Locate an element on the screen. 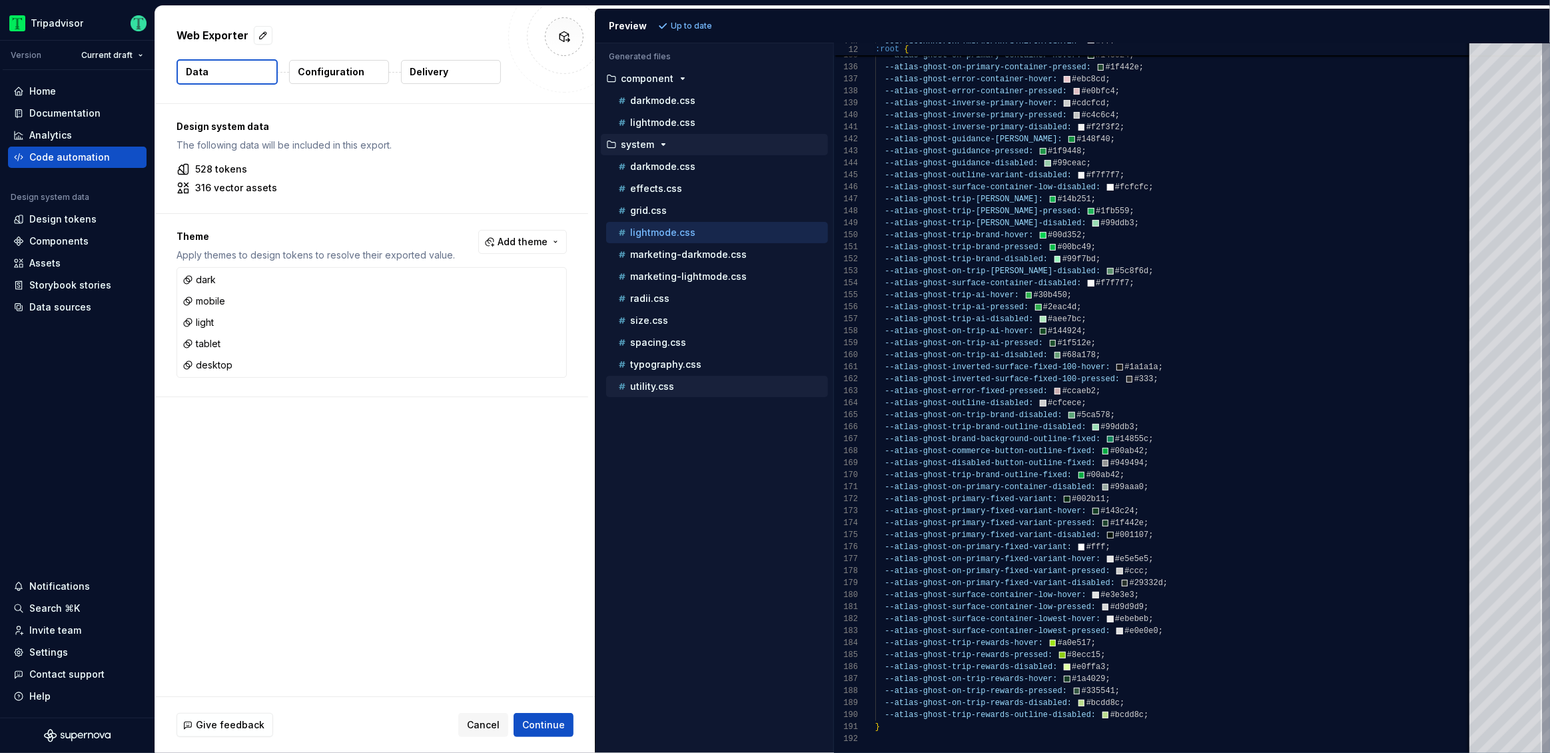 This screenshot has height=753, width=1550. p: grid.css is located at coordinates (648, 211).